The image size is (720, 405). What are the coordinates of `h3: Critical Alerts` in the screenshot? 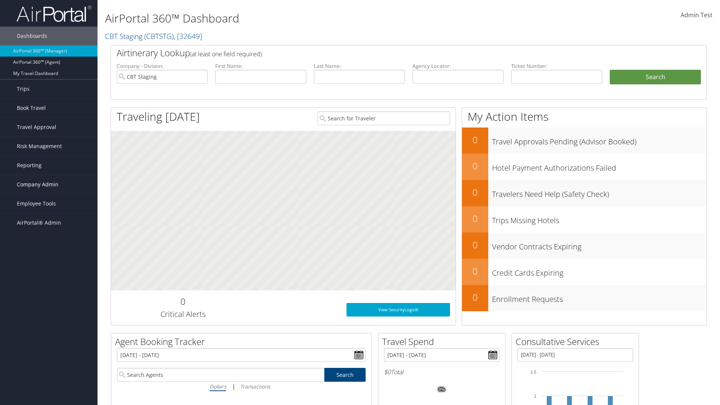 It's located at (183, 314).